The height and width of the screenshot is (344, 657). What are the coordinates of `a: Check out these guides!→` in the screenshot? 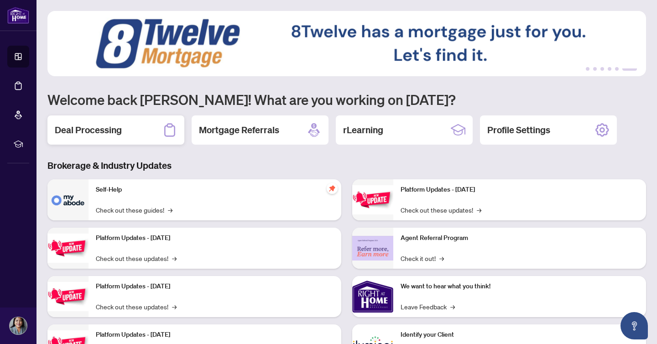 It's located at (134, 210).